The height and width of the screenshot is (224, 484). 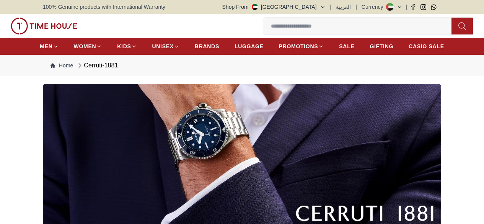 I want to click on span: GIFTING, so click(x=381, y=46).